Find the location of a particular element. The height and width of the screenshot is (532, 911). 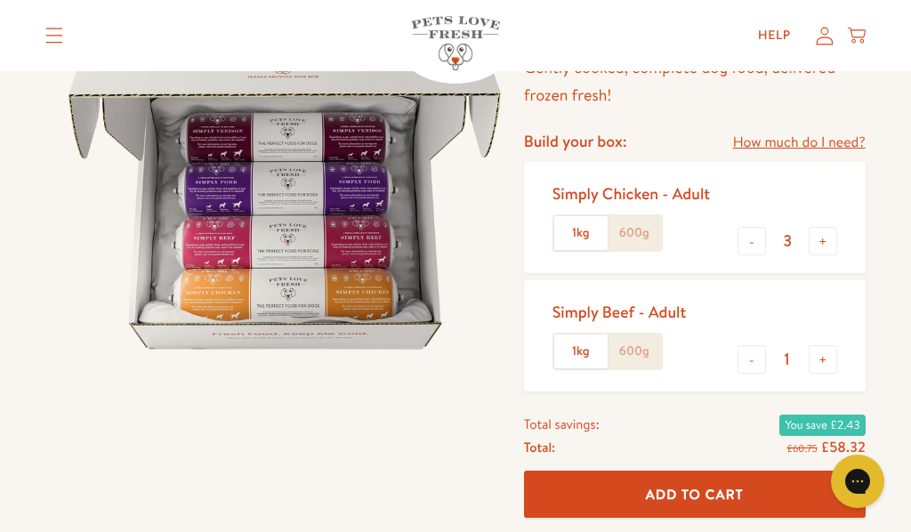

s: £60.75 is located at coordinates (801, 448).